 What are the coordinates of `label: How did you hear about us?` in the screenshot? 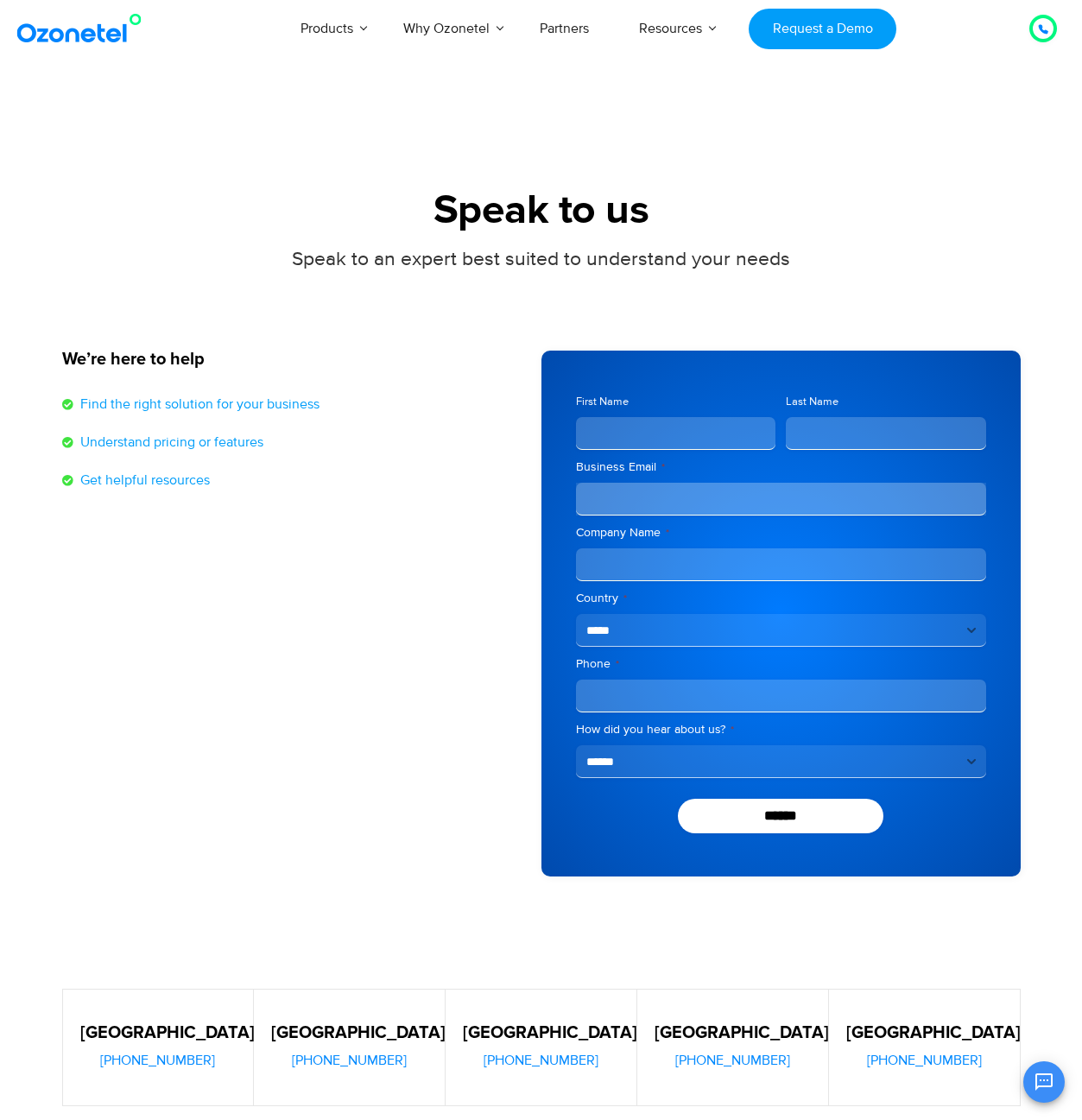 It's located at (780, 730).